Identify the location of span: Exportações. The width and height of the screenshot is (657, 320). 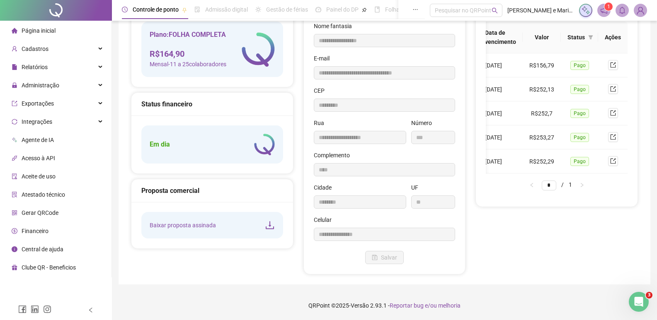
(38, 104).